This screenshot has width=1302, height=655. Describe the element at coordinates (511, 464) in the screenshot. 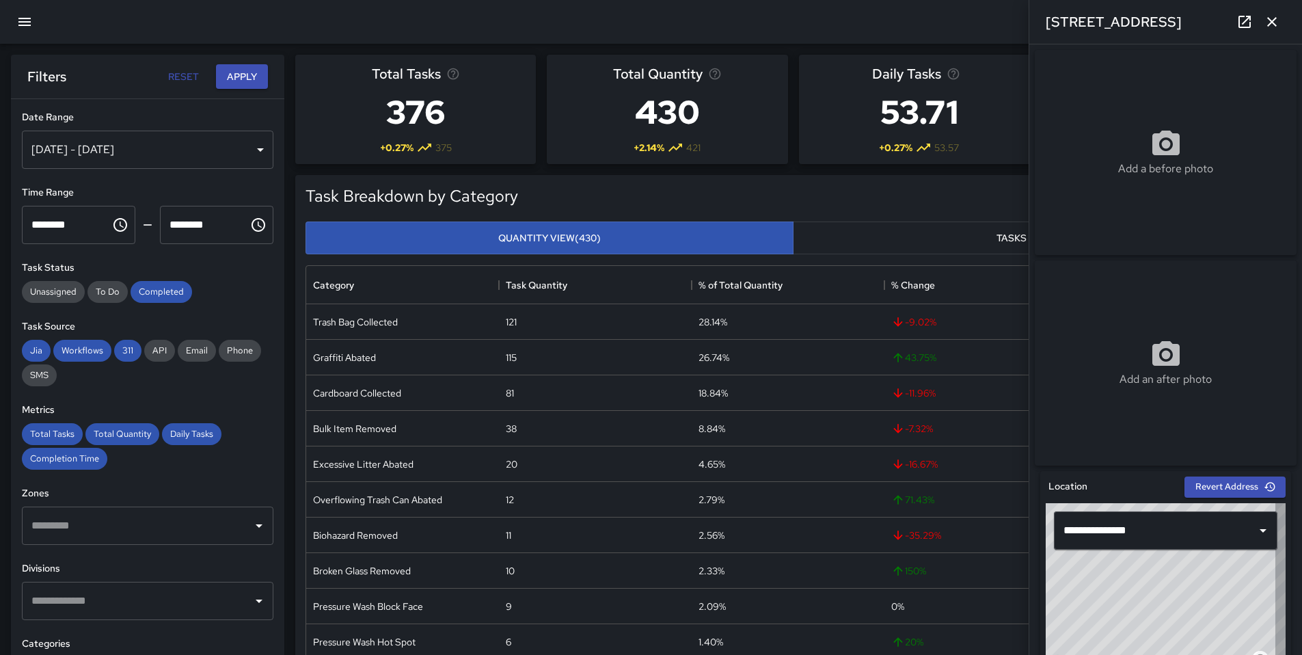

I see `div: 20` at that location.